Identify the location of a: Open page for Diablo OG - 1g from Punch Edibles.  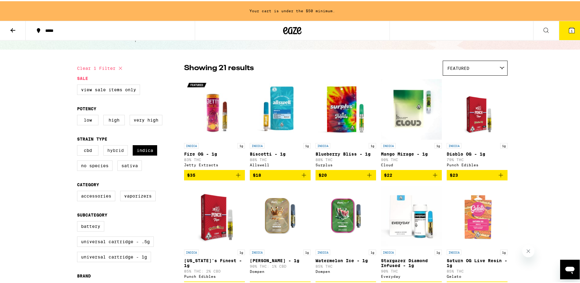
(477, 123).